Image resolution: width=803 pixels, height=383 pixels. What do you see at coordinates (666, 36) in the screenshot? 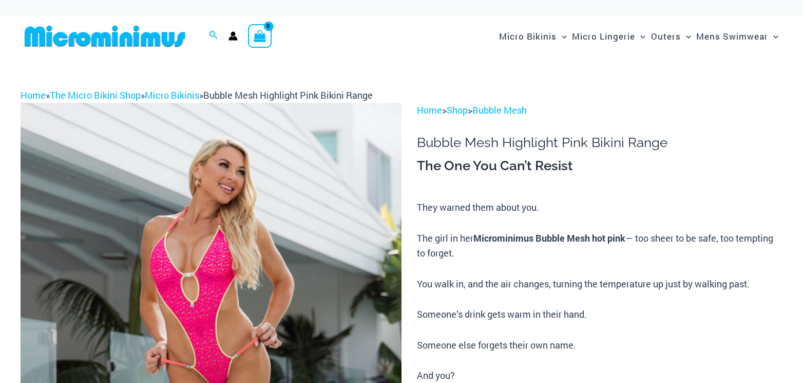
I see `span: Outers` at bounding box center [666, 36].